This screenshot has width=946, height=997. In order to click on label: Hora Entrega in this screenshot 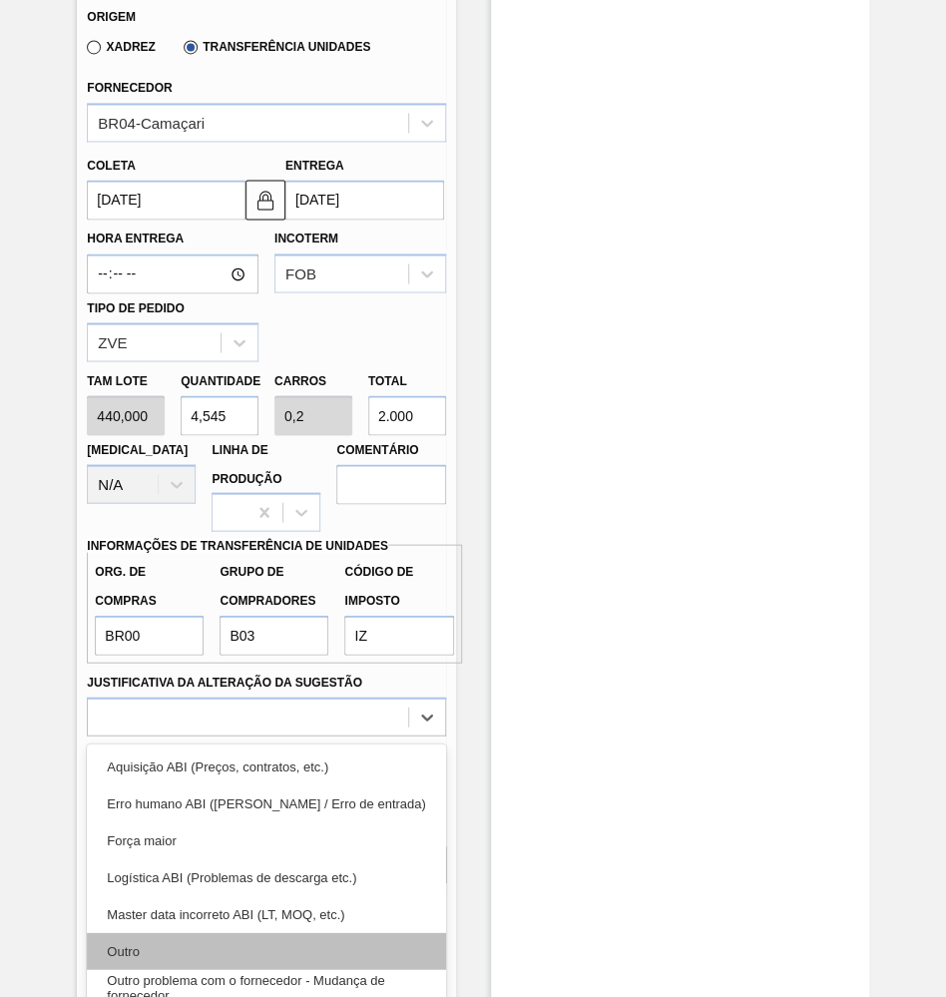, I will do `click(173, 239)`.